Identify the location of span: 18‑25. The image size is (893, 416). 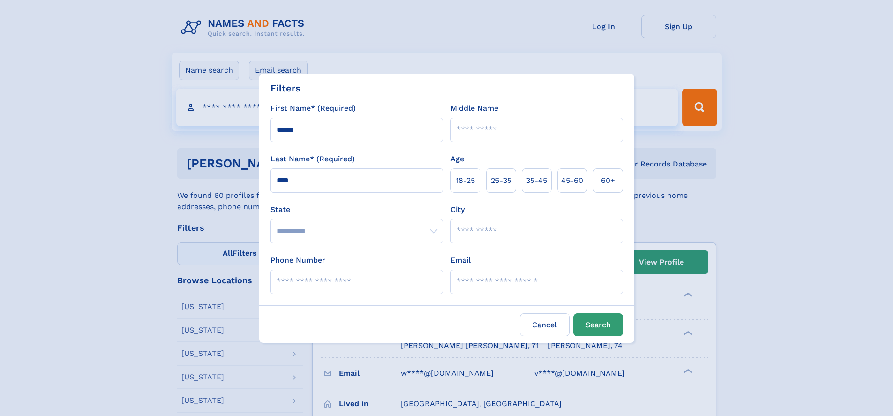
(465, 180).